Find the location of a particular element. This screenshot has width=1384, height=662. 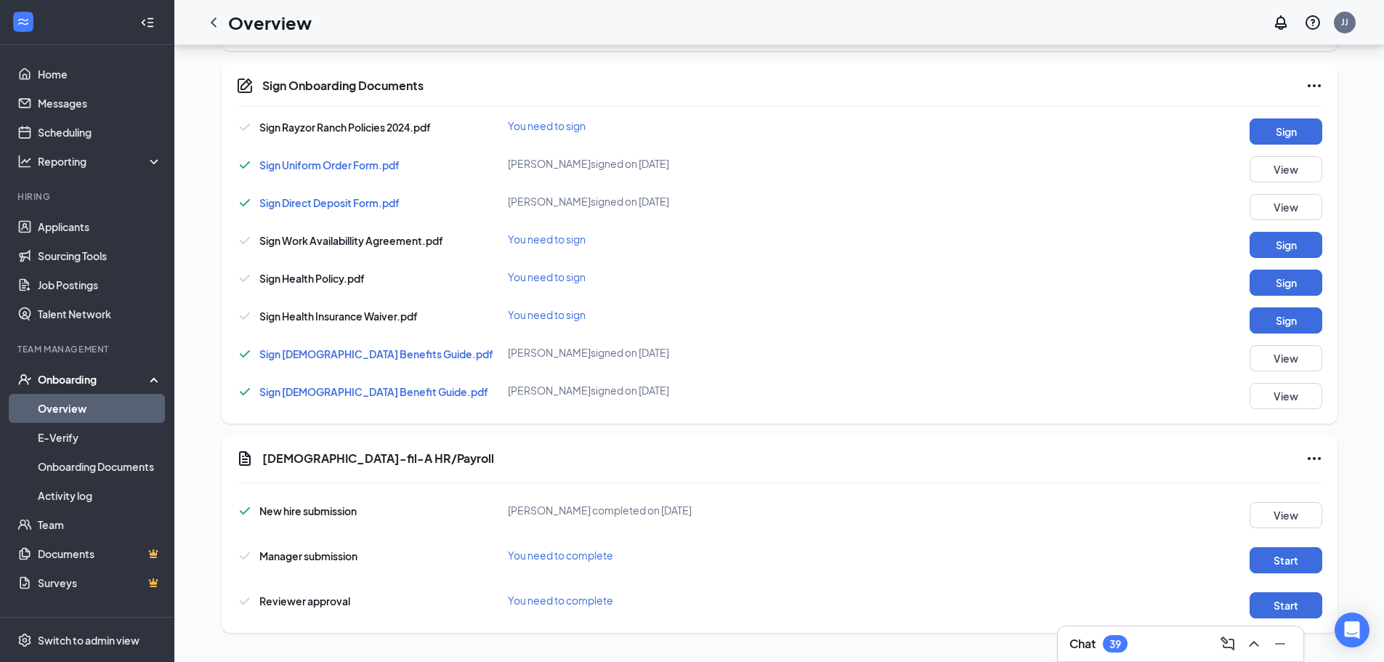

a: SurveysCrown is located at coordinates (100, 583).